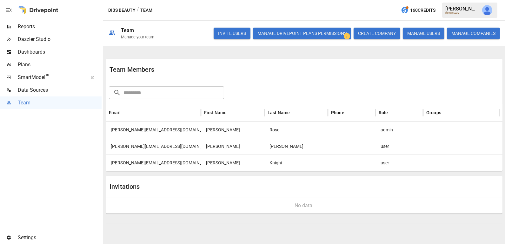 The image size is (505, 244). What do you see at coordinates (304, 205) in the screenshot?
I see `div: No data.` at bounding box center [304, 205].